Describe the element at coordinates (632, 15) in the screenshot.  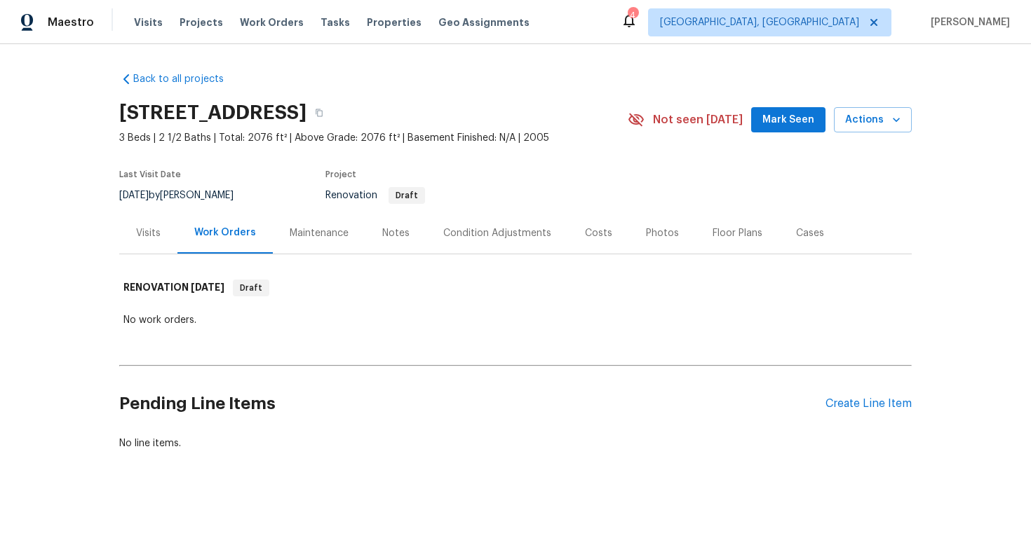
I see `div: 4` at that location.